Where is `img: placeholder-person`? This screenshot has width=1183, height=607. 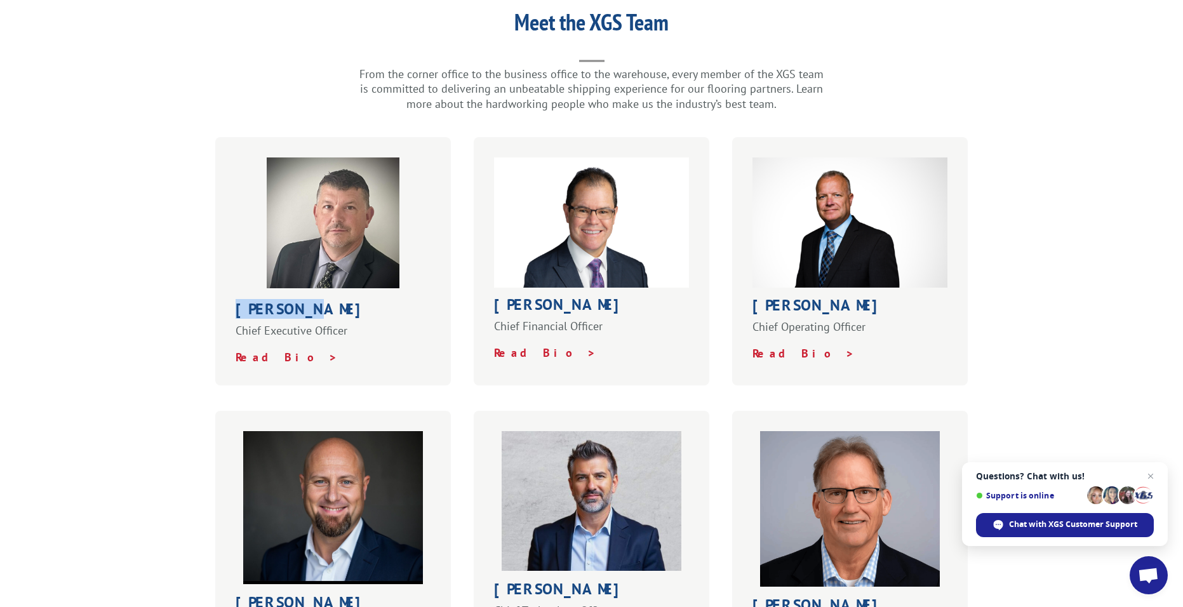 img: placeholder-person is located at coordinates (333, 507).